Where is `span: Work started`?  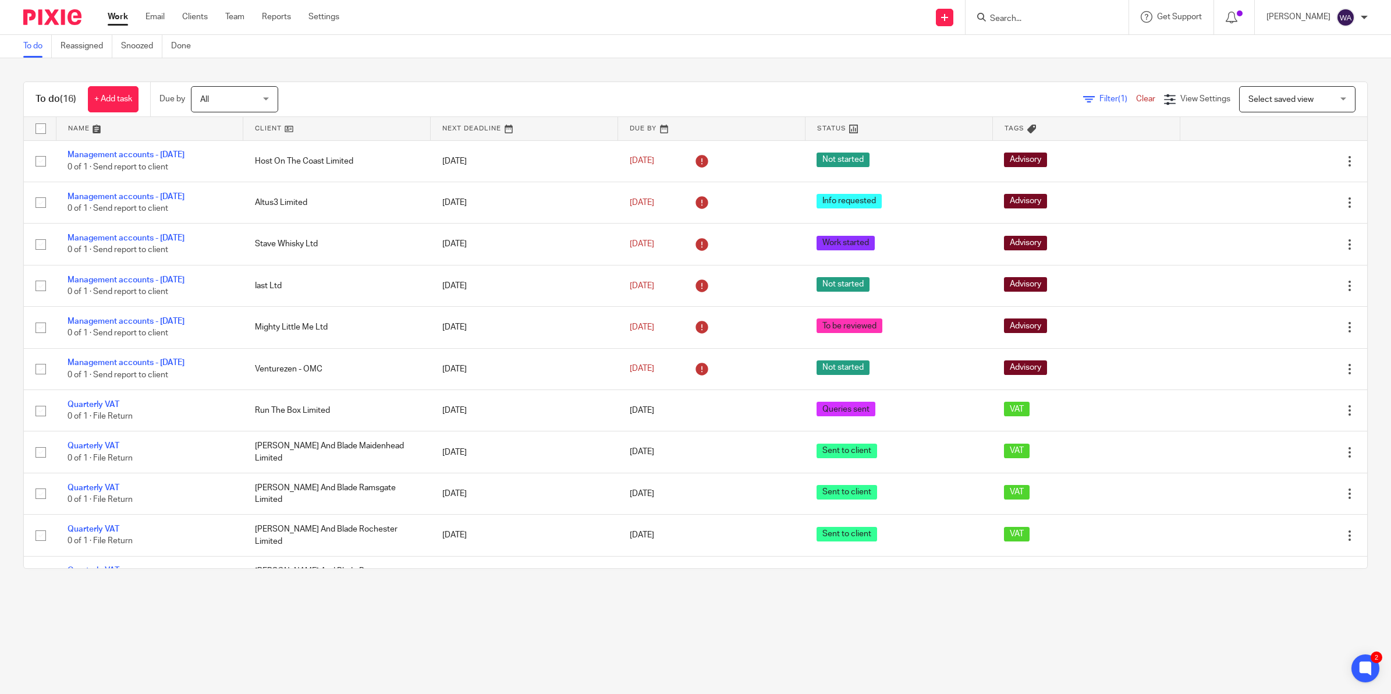 span: Work started is located at coordinates (846, 243).